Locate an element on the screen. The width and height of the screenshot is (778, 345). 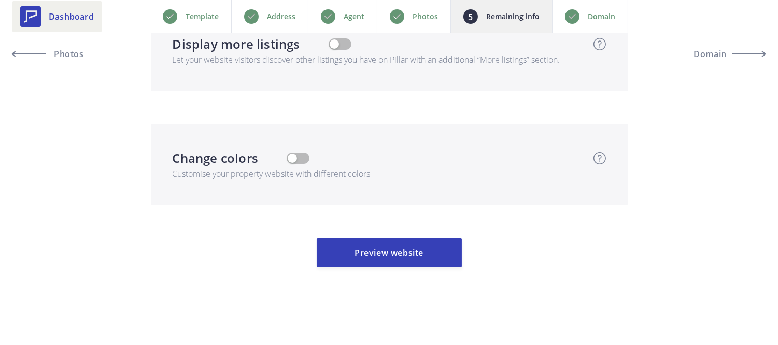
h4: Display more listings is located at coordinates (237, 44).